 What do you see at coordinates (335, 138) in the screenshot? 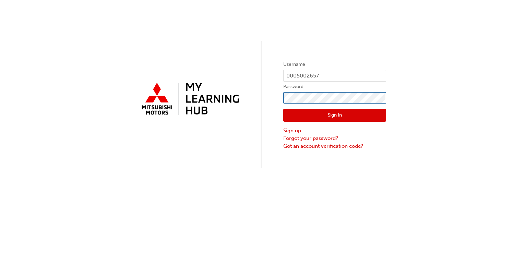
I see `a: Forgot your password?` at bounding box center [335, 138].